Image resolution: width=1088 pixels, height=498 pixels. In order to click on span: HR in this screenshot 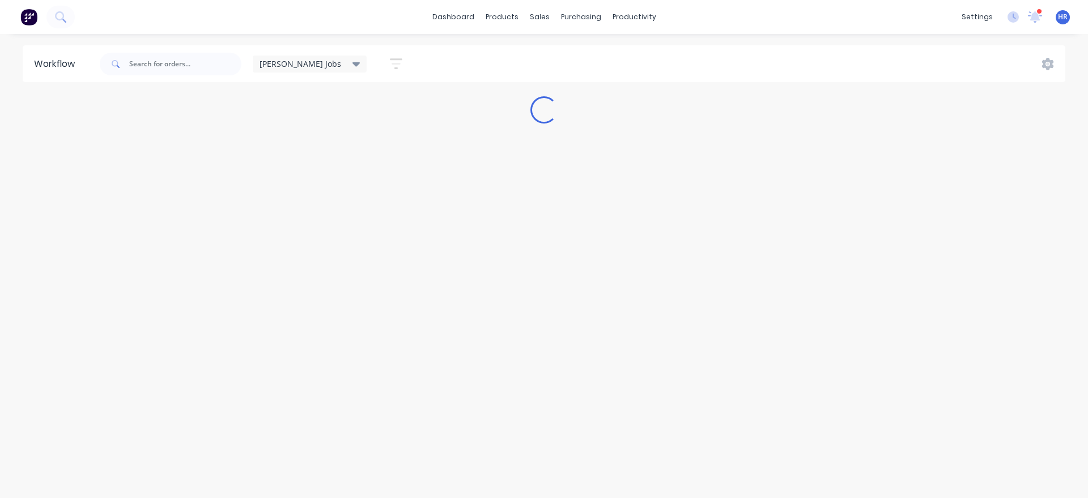, I will do `click(1062, 17)`.